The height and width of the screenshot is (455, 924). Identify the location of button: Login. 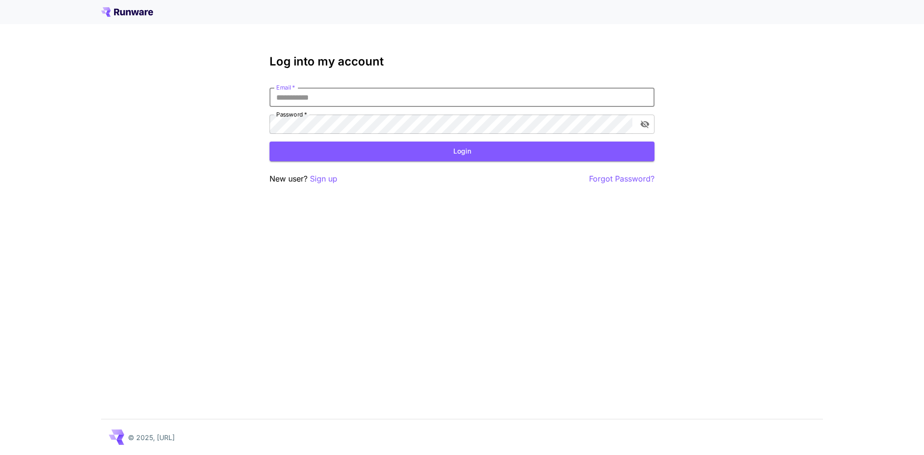
(462, 151).